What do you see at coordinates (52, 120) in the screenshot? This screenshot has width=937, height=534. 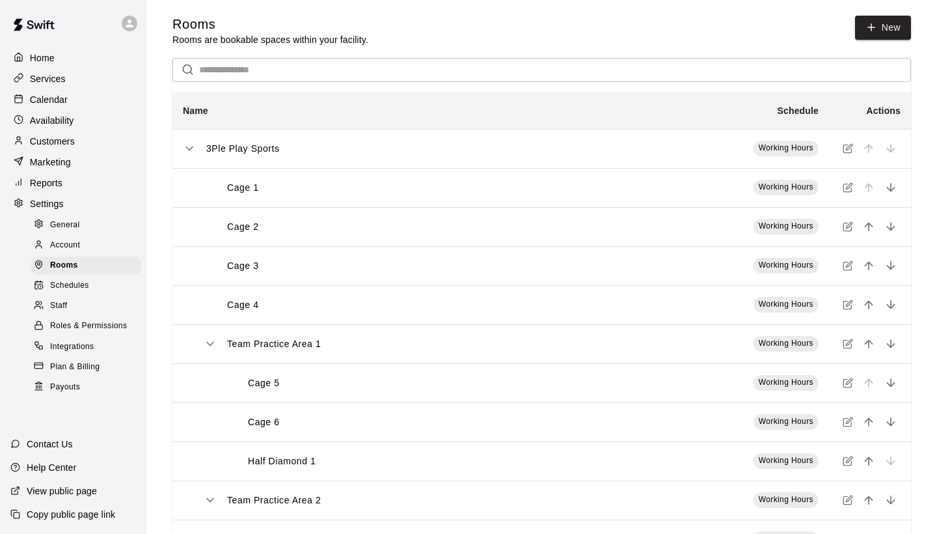 I see `p: Availability` at bounding box center [52, 120].